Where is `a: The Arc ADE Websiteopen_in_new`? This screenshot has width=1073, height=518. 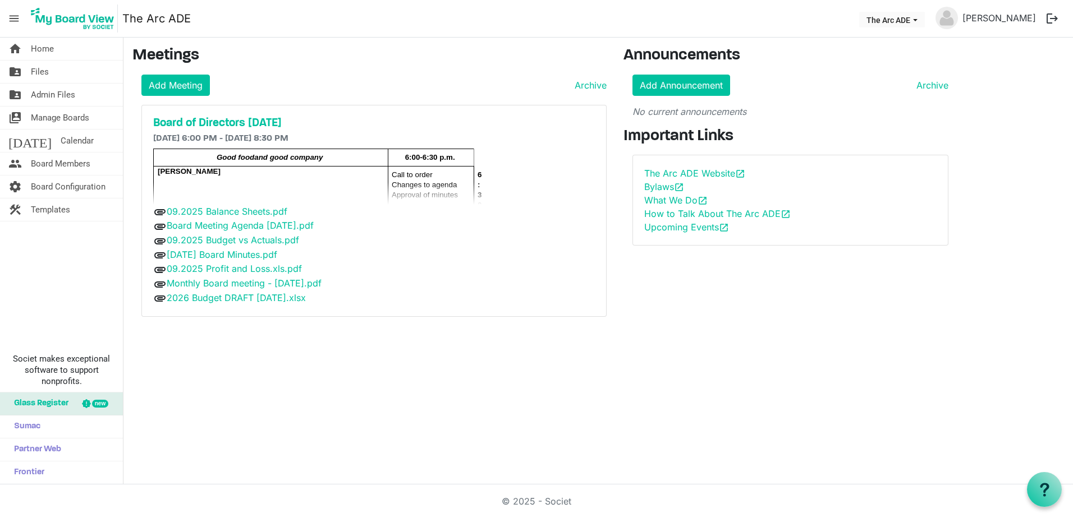
a: The Arc ADE Websiteopen_in_new is located at coordinates (695, 173).